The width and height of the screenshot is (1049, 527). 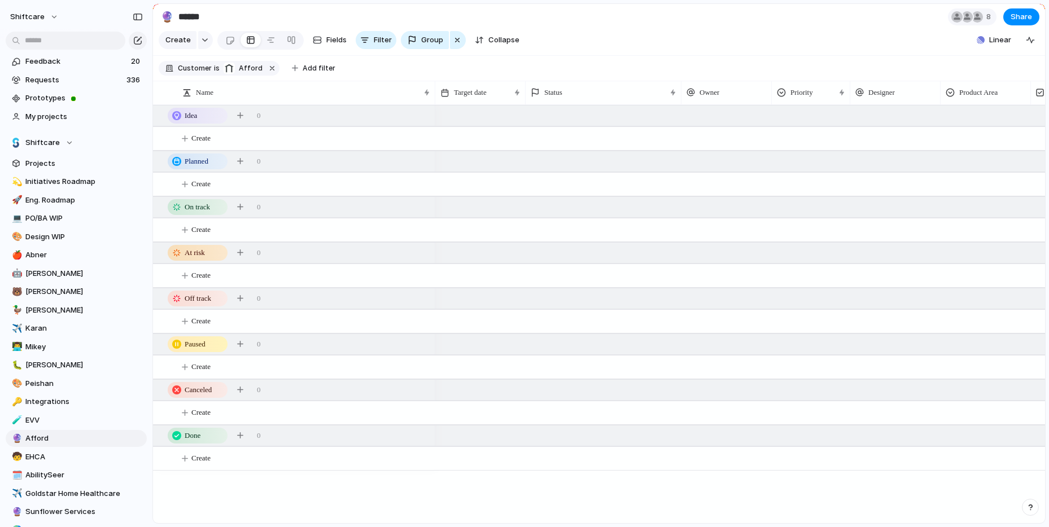 I want to click on span: Afford, so click(x=84, y=439).